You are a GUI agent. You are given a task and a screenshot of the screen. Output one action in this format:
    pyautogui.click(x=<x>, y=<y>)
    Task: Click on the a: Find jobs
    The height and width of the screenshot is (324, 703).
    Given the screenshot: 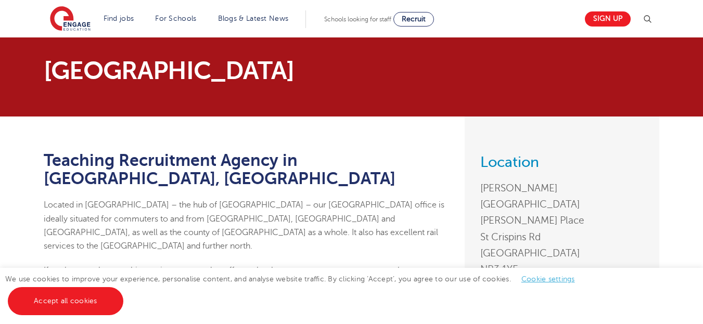 What is the action you would take?
    pyautogui.click(x=119, y=18)
    